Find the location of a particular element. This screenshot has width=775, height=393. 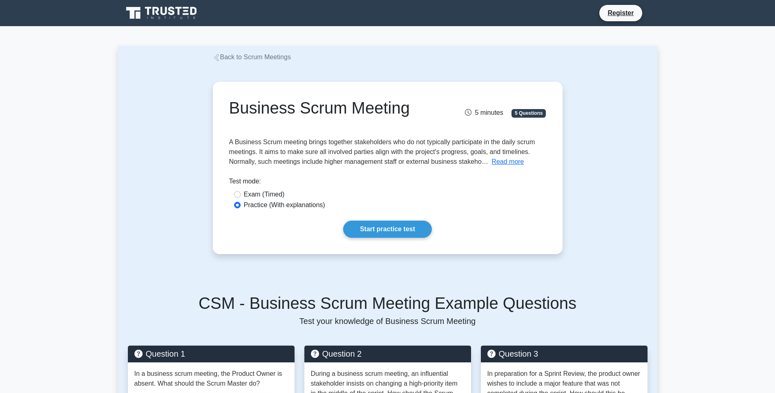

span: A Business Scrum meeting brings together stakeholders who do not typically participate in the dai... is located at coordinates (382, 152).